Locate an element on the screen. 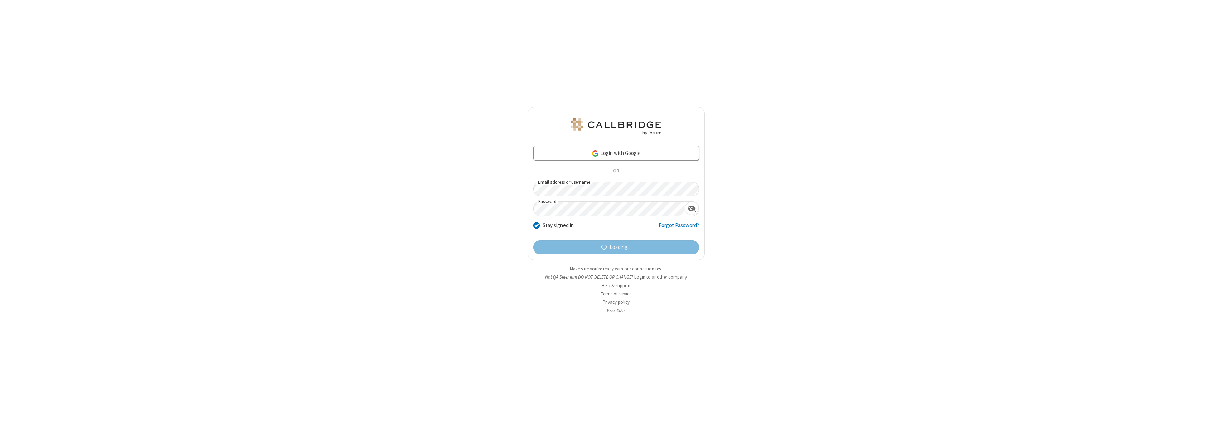  a: Terms of service is located at coordinates (616, 294).